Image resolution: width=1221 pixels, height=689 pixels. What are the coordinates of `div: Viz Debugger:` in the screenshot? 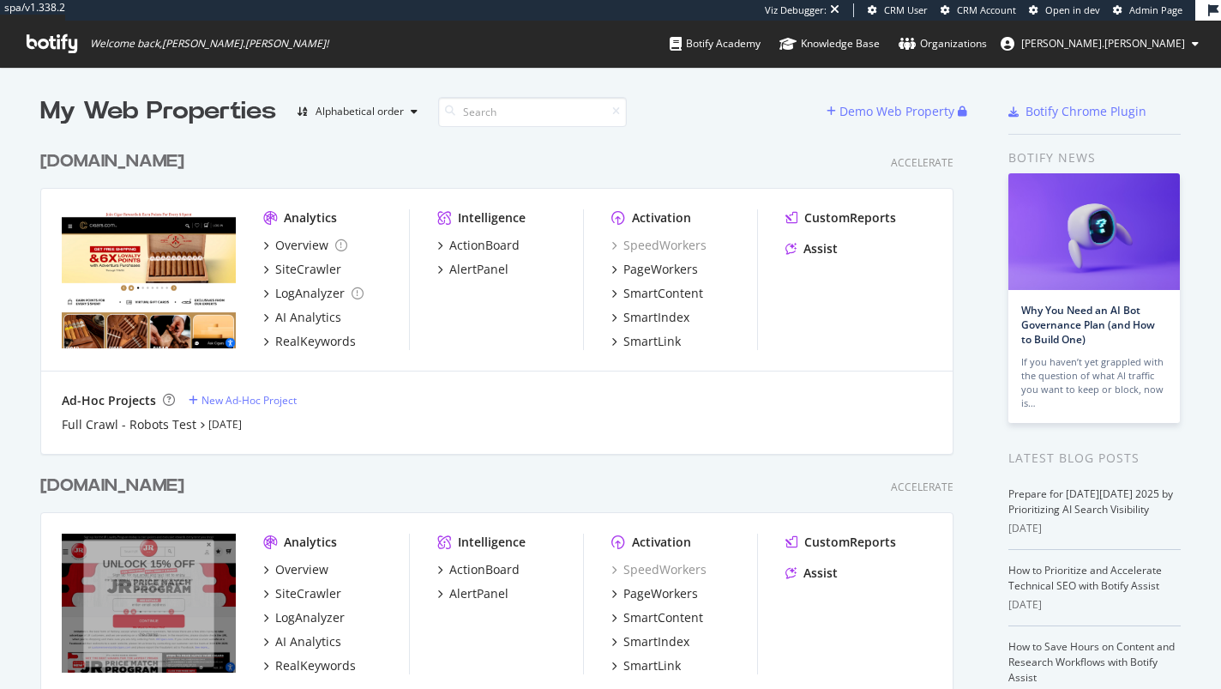 It's located at (796, 10).